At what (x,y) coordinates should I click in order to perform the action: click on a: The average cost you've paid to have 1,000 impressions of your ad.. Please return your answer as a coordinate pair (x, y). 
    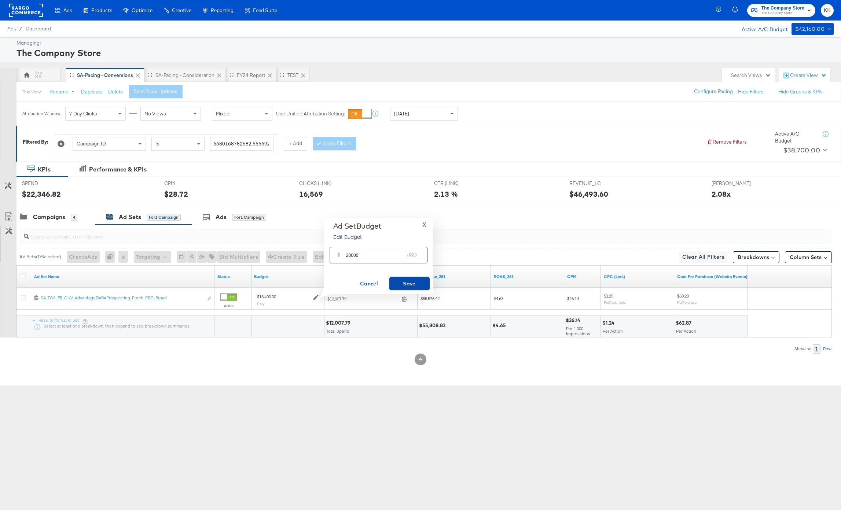
    Looking at the image, I should click on (582, 277).